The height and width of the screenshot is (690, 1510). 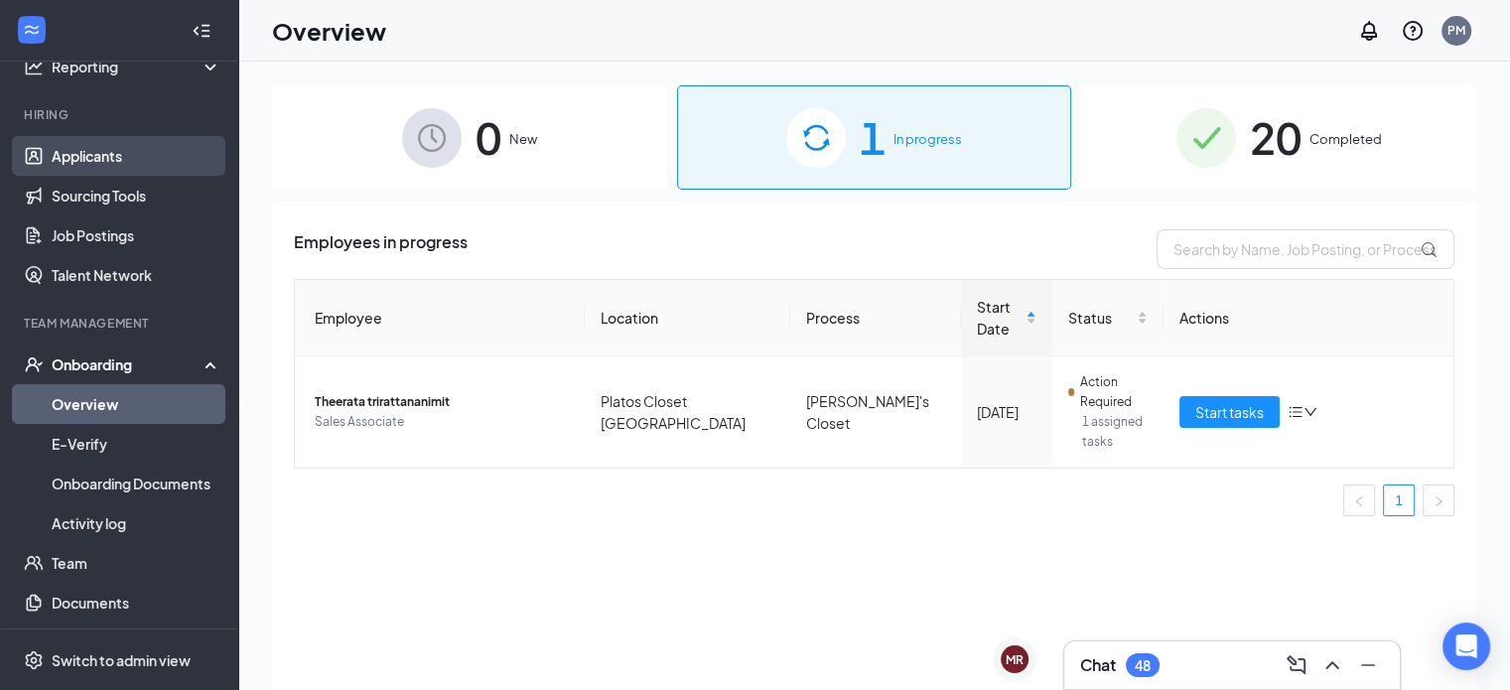 What do you see at coordinates (1368, 665) in the screenshot?
I see `svg: Minimize` at bounding box center [1368, 665].